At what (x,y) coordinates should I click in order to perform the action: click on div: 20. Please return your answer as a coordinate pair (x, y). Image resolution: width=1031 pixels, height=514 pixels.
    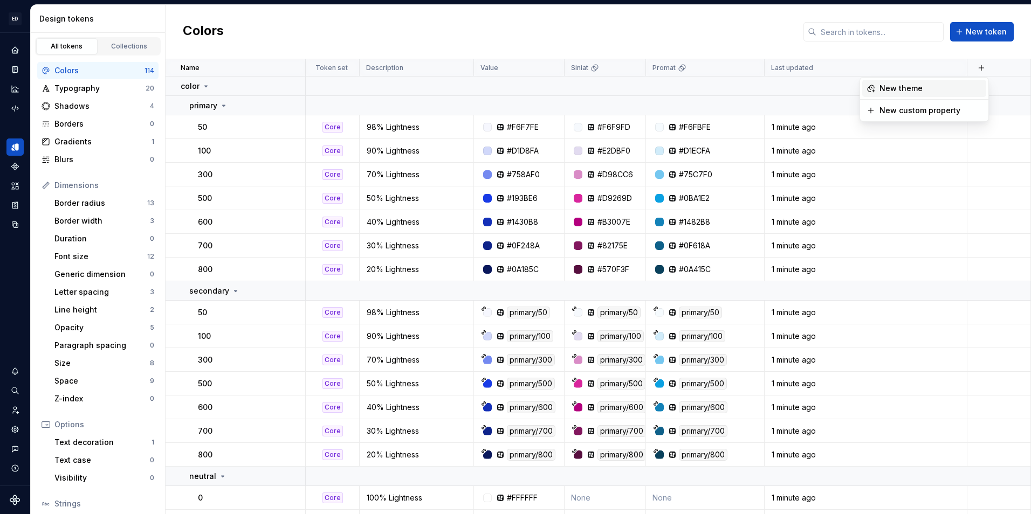
    Looking at the image, I should click on (150, 88).